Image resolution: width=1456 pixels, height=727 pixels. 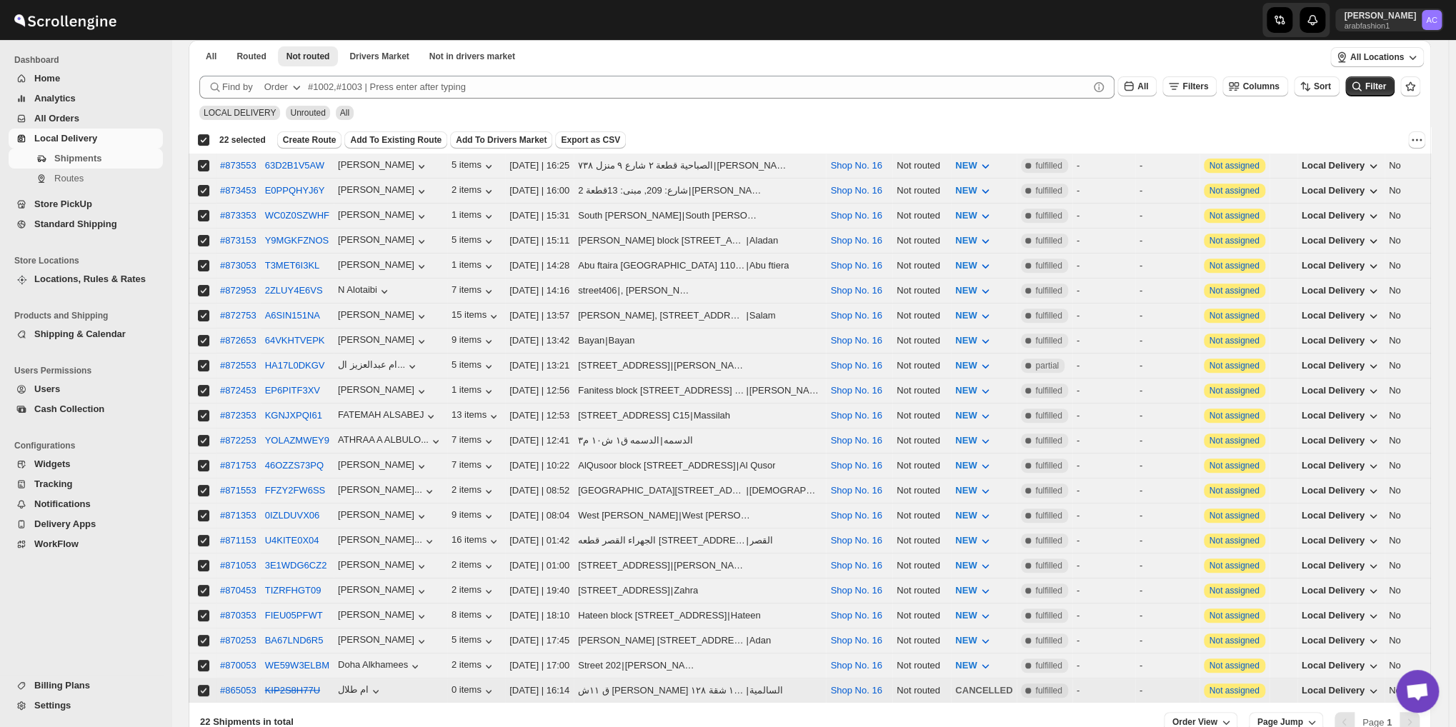 I want to click on div: #871353, so click(x=238, y=515).